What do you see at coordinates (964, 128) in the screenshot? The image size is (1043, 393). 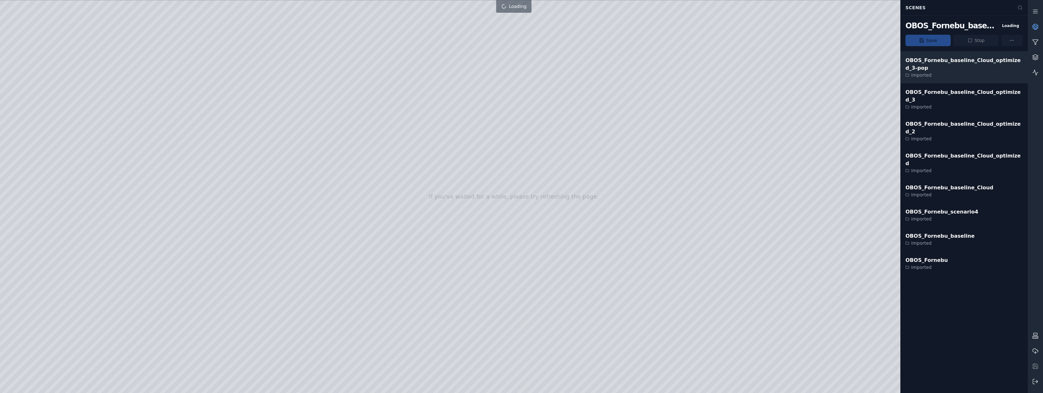 I see `div: OBOS_Fornebu_baseline_Cloud_optimized_2` at bounding box center [964, 128].